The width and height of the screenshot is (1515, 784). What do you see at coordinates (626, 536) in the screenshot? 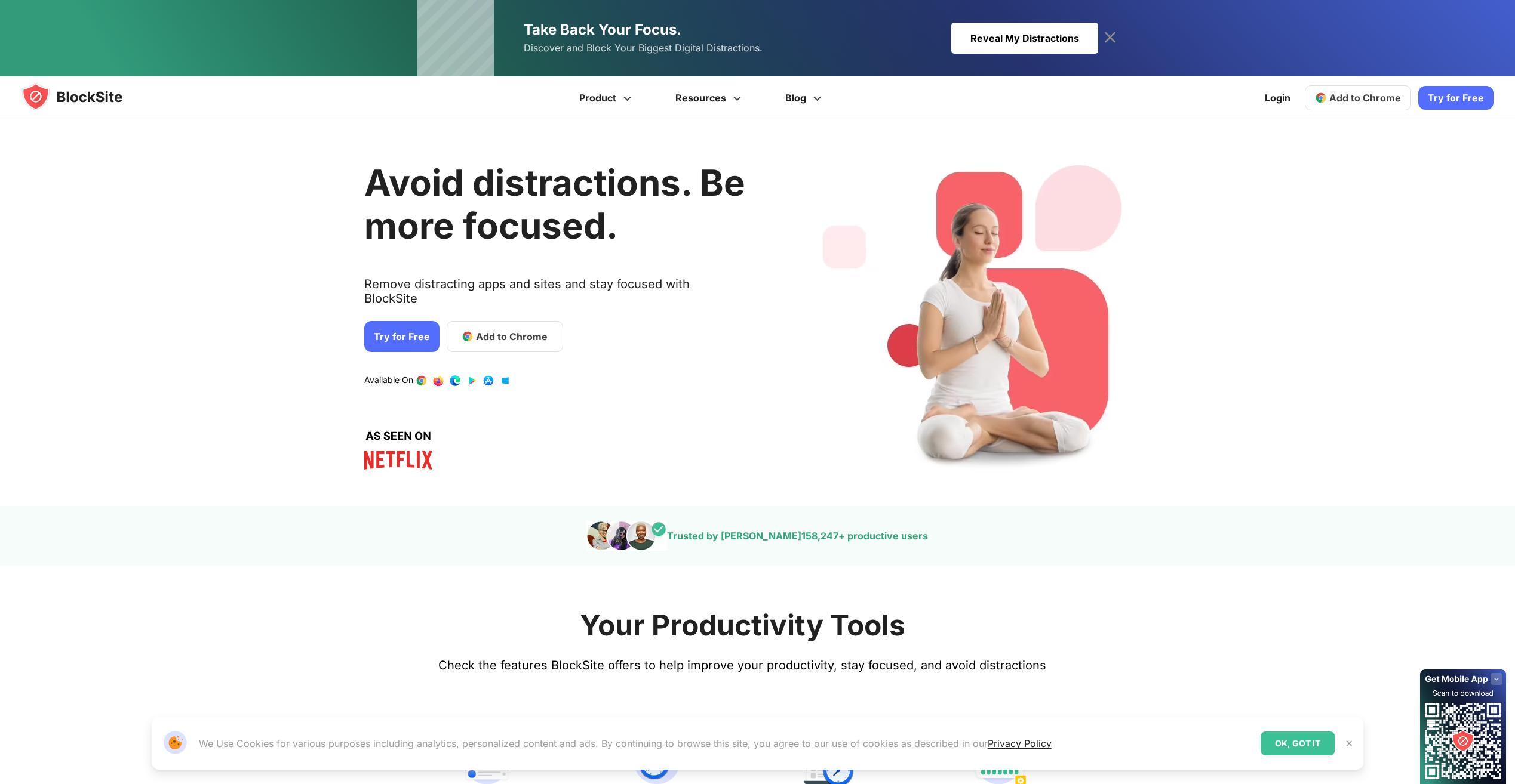
I see `img: pepole images` at bounding box center [626, 536].